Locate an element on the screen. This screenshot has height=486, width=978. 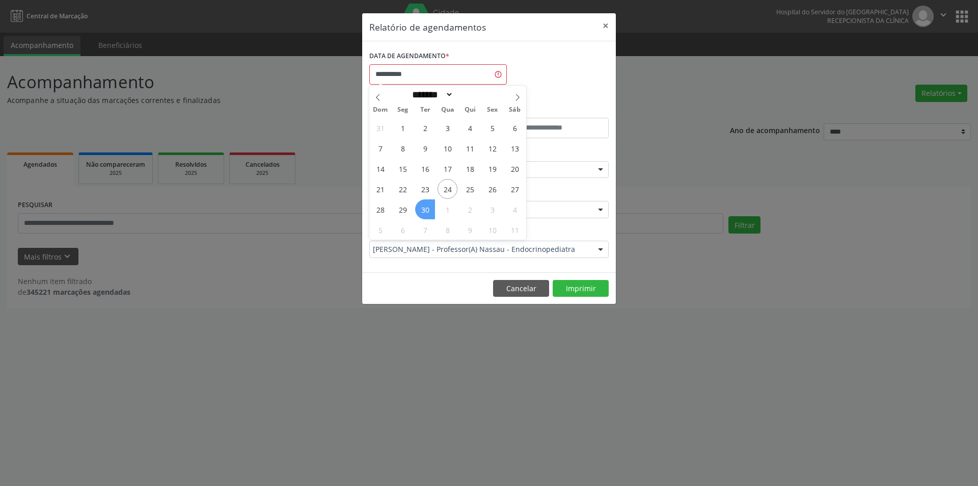
span: Sáb is located at coordinates (515, 110).